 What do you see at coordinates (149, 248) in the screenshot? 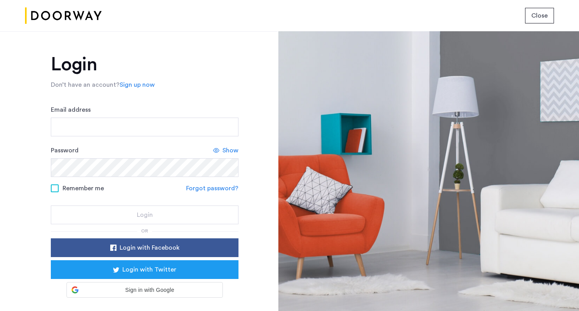
I see `span: Login with Facebook` at bounding box center [149, 248].